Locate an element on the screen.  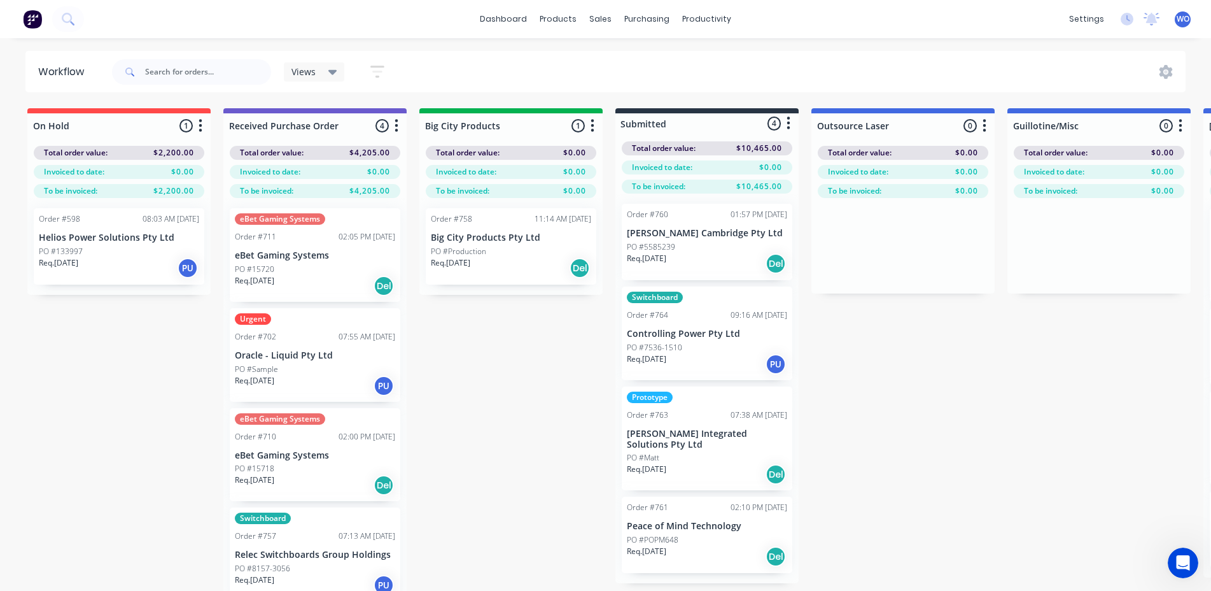
p: PO #5585239 is located at coordinates (651, 247).